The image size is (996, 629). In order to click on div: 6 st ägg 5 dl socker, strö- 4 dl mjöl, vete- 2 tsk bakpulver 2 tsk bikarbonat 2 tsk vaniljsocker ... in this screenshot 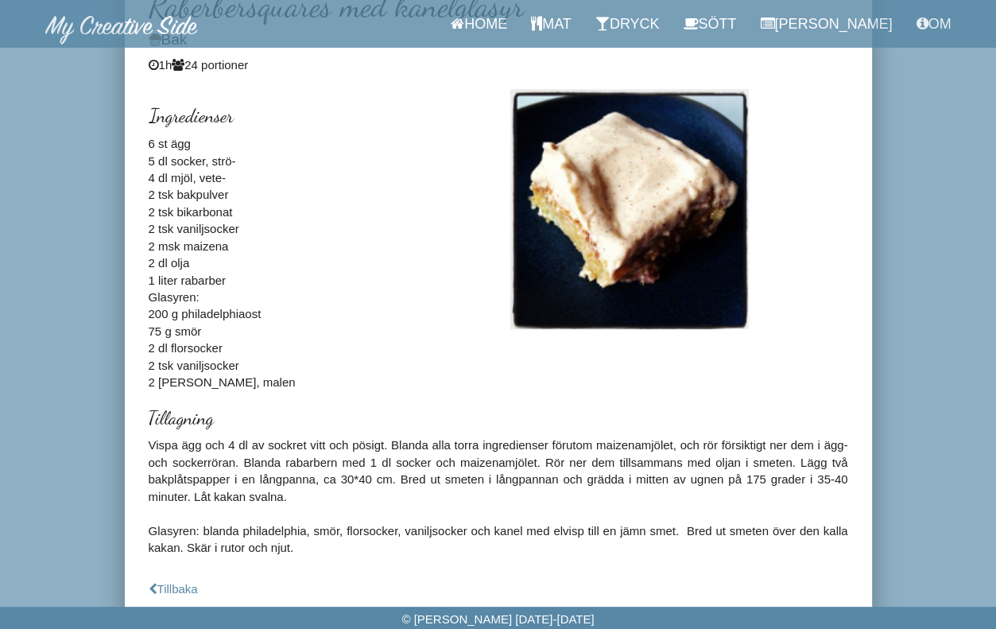, I will do `click(317, 239)`.